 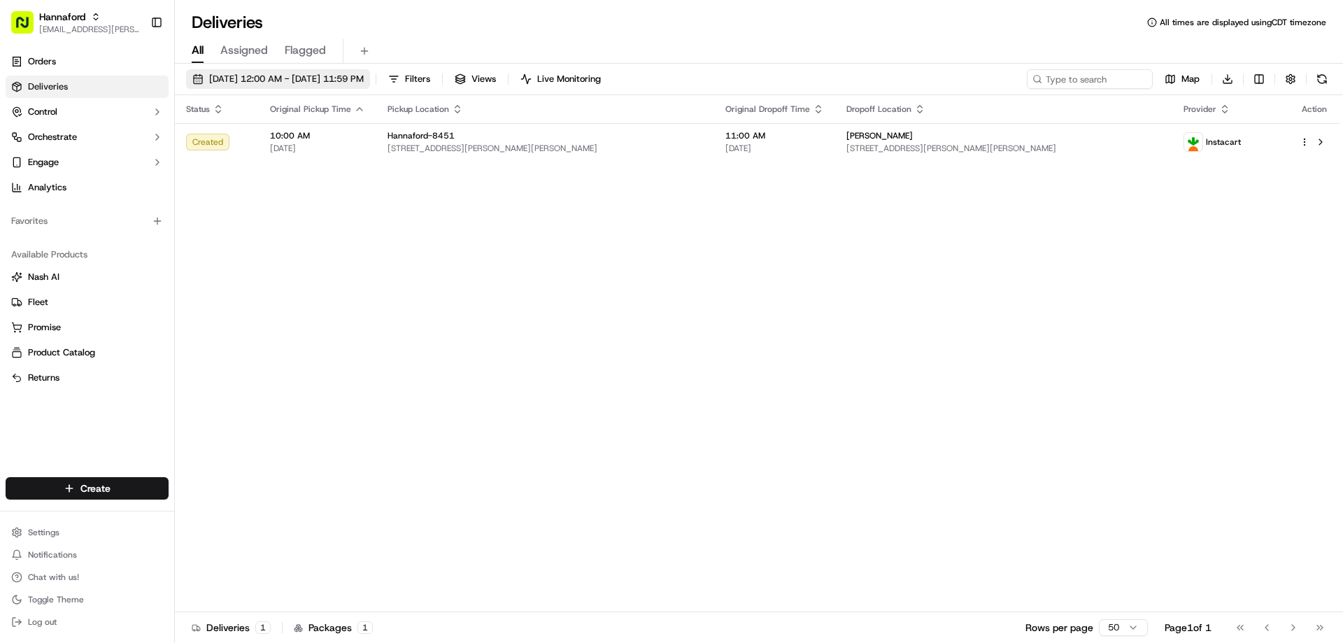 I want to click on span: Settings, so click(x=43, y=532).